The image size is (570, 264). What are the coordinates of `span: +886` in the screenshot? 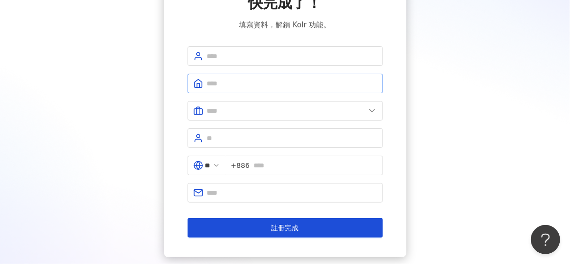 It's located at (240, 166).